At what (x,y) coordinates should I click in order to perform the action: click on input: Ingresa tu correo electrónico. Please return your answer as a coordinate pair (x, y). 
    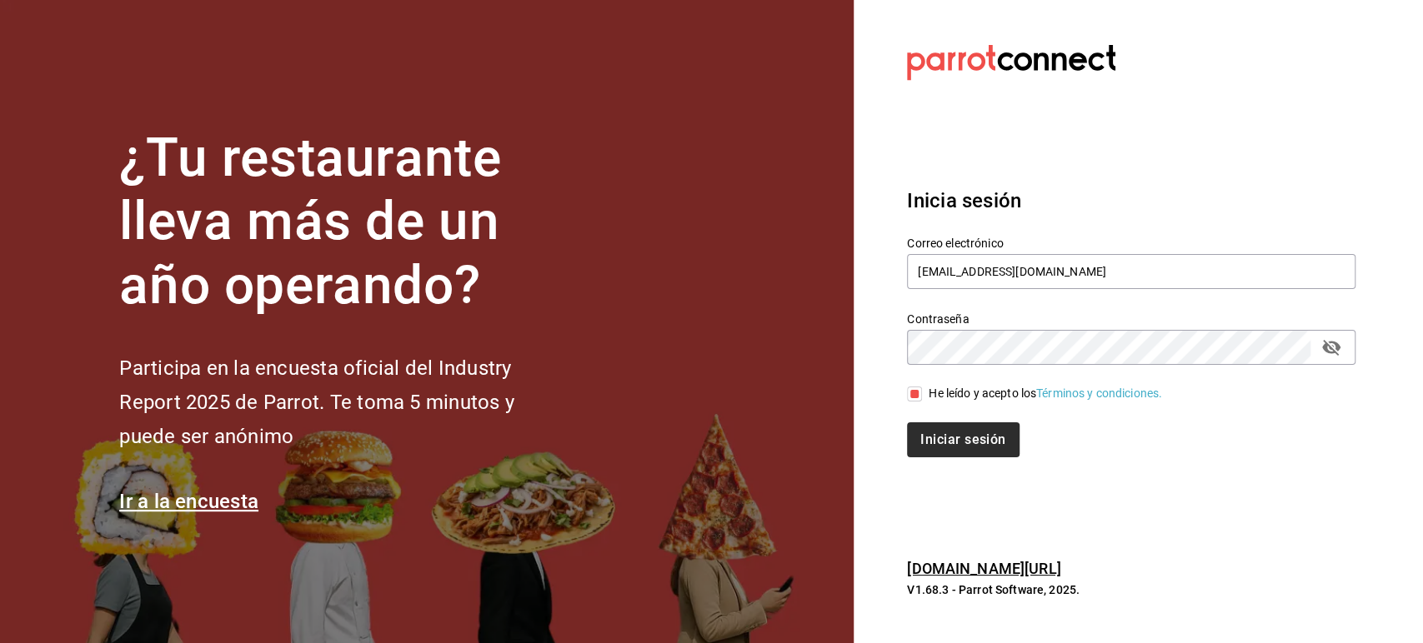
    Looking at the image, I should click on (1131, 272).